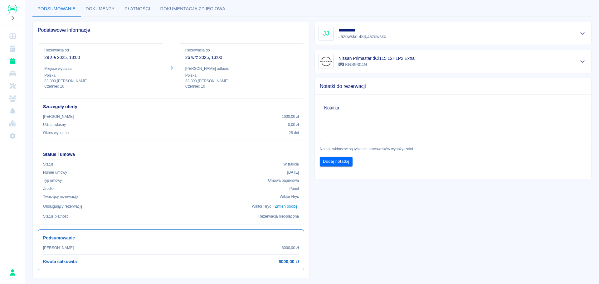 The height and width of the screenshot is (284, 599). Describe the element at coordinates (290, 117) in the screenshot. I see `p: 1000,00 zł` at that location.